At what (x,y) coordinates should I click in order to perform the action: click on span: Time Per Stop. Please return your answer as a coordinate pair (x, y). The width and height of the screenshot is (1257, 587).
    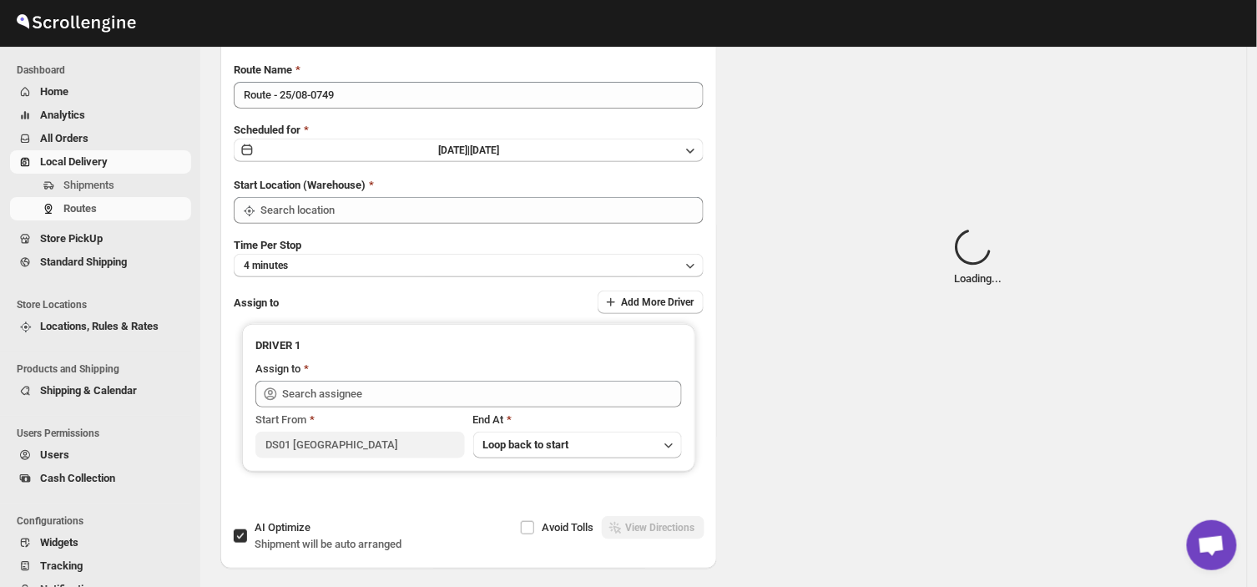
    Looking at the image, I should click on (267, 245).